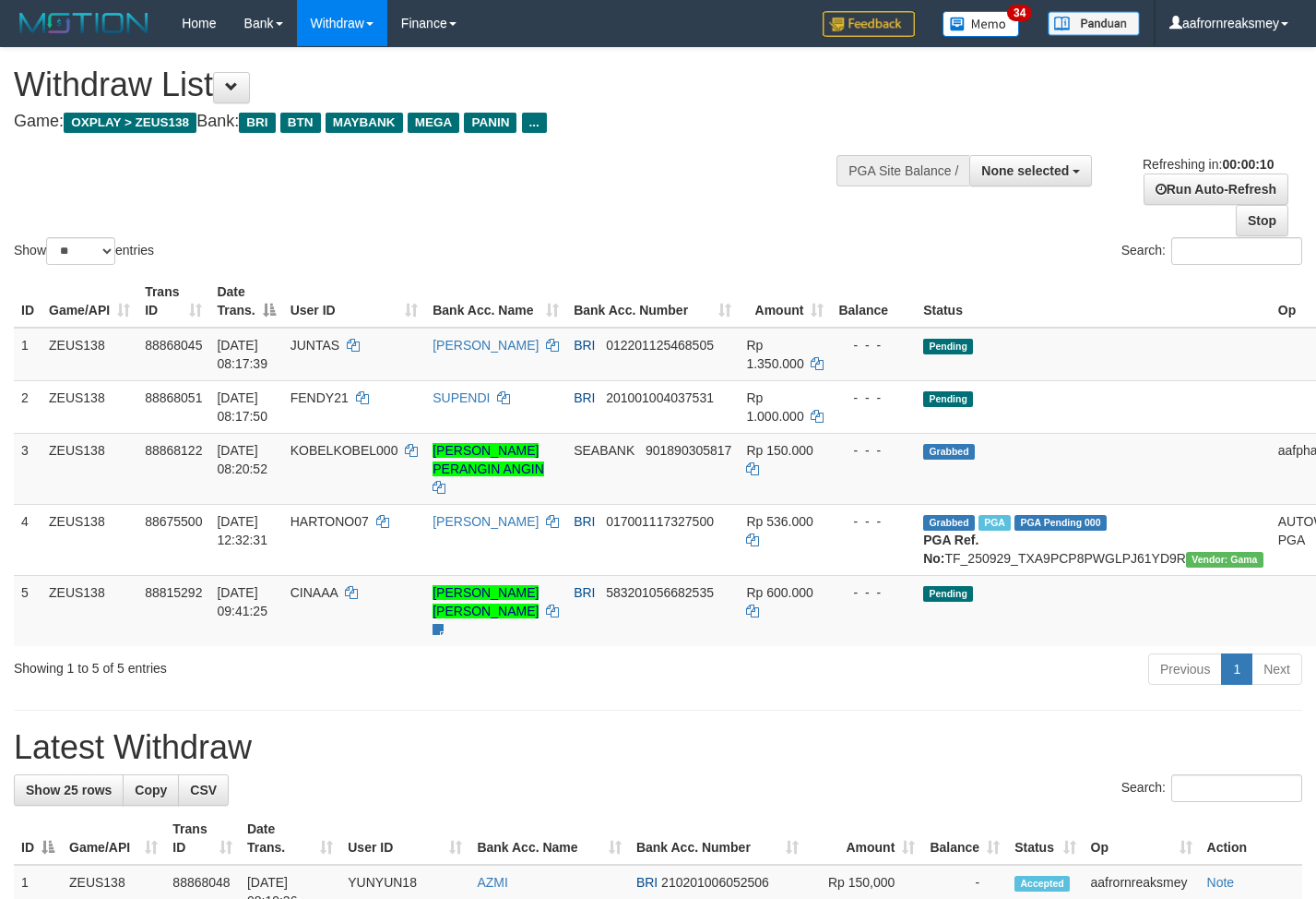 The height and width of the screenshot is (899, 1316). Describe the element at coordinates (869, 24) in the screenshot. I see `img: Feedback.jpg` at that location.